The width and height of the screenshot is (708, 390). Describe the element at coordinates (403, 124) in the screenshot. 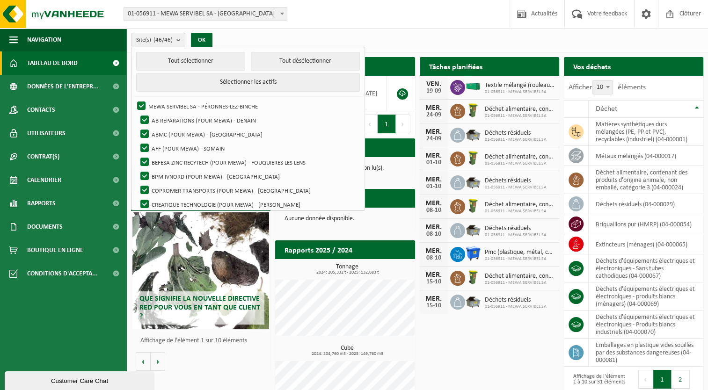

I see `button: Next` at that location.